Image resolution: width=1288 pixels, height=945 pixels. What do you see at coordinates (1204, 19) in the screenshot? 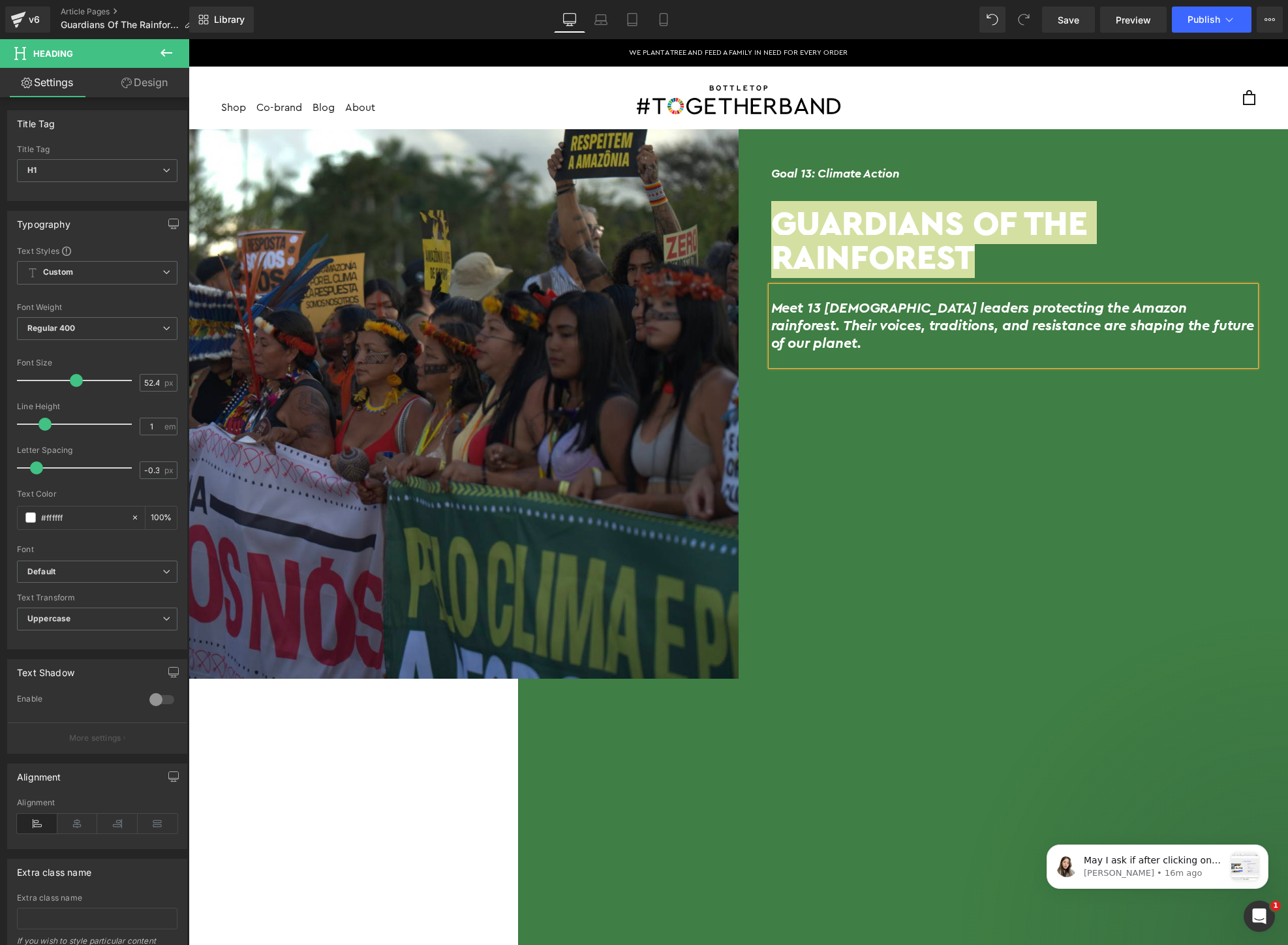
I see `span: Publish` at bounding box center [1204, 19].